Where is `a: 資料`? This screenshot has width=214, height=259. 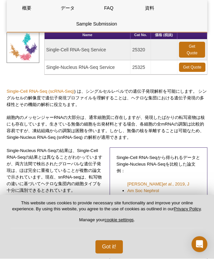
a: 資料 is located at coordinates (150, 8).